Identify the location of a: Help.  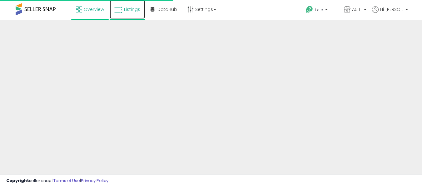
(320, 11).